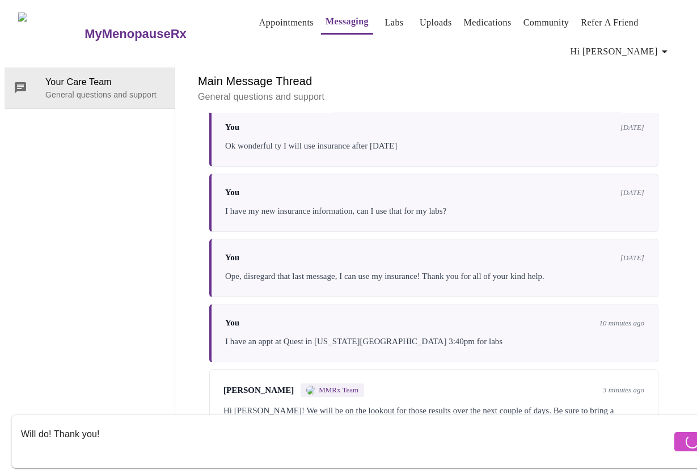  Describe the element at coordinates (488, 23) in the screenshot. I see `a: Medications` at that location.